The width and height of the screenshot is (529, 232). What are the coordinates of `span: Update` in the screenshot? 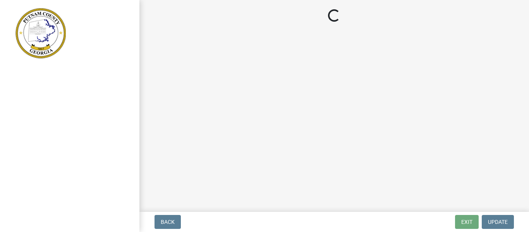 It's located at (498, 222).